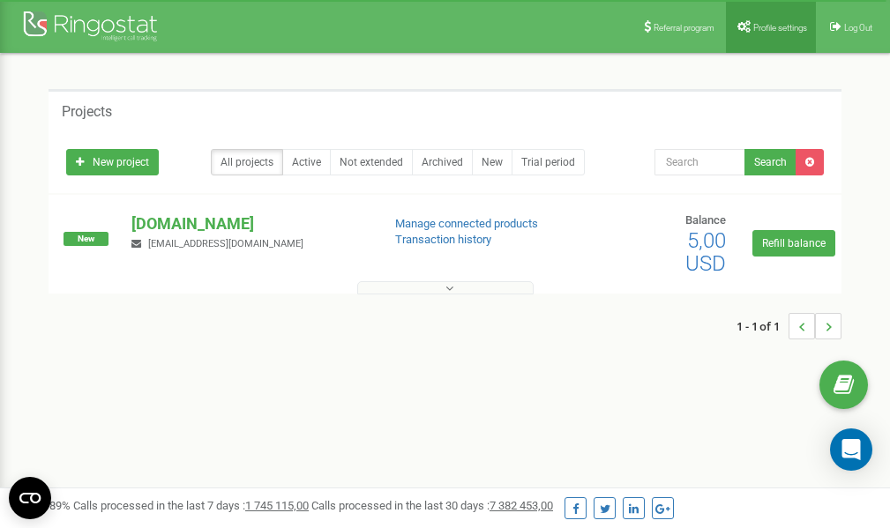  Describe the element at coordinates (762, 326) in the screenshot. I see `span: 1 - 1 of 1` at that location.